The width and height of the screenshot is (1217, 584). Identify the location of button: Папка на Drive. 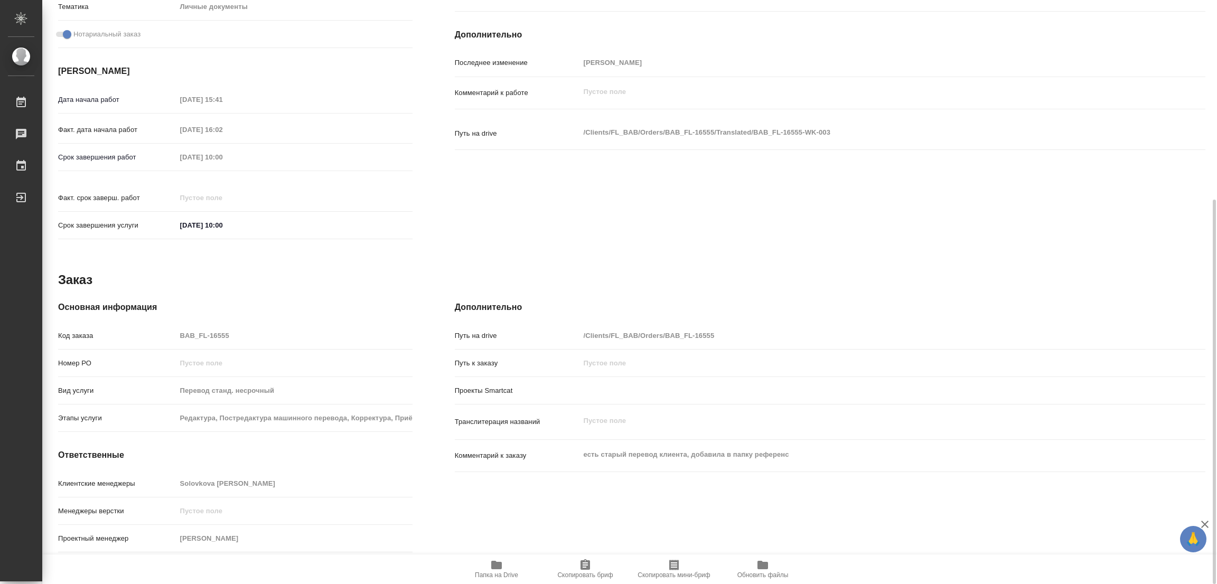
(496, 569).